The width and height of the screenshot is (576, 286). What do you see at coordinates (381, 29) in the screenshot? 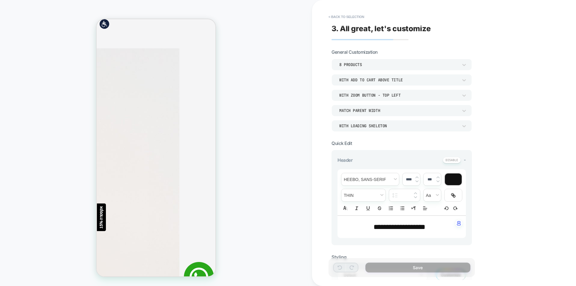
I see `span: 3. All great, let's customize` at bounding box center [381, 29].